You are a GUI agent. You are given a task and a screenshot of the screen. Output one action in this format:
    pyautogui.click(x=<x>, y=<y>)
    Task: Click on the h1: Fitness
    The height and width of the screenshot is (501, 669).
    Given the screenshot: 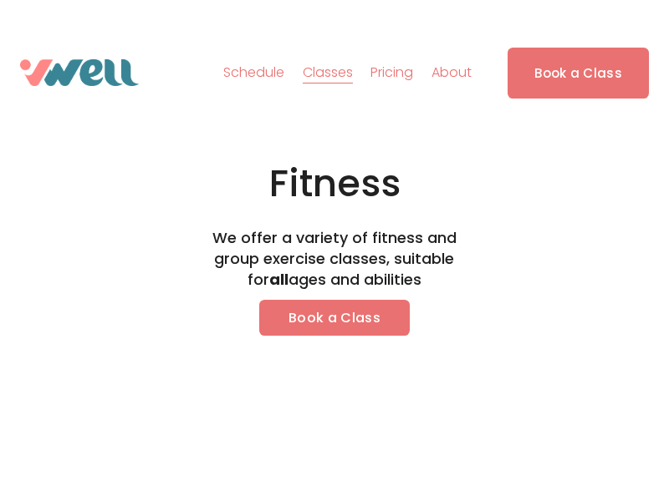 What is the action you would take?
    pyautogui.click(x=333, y=183)
    